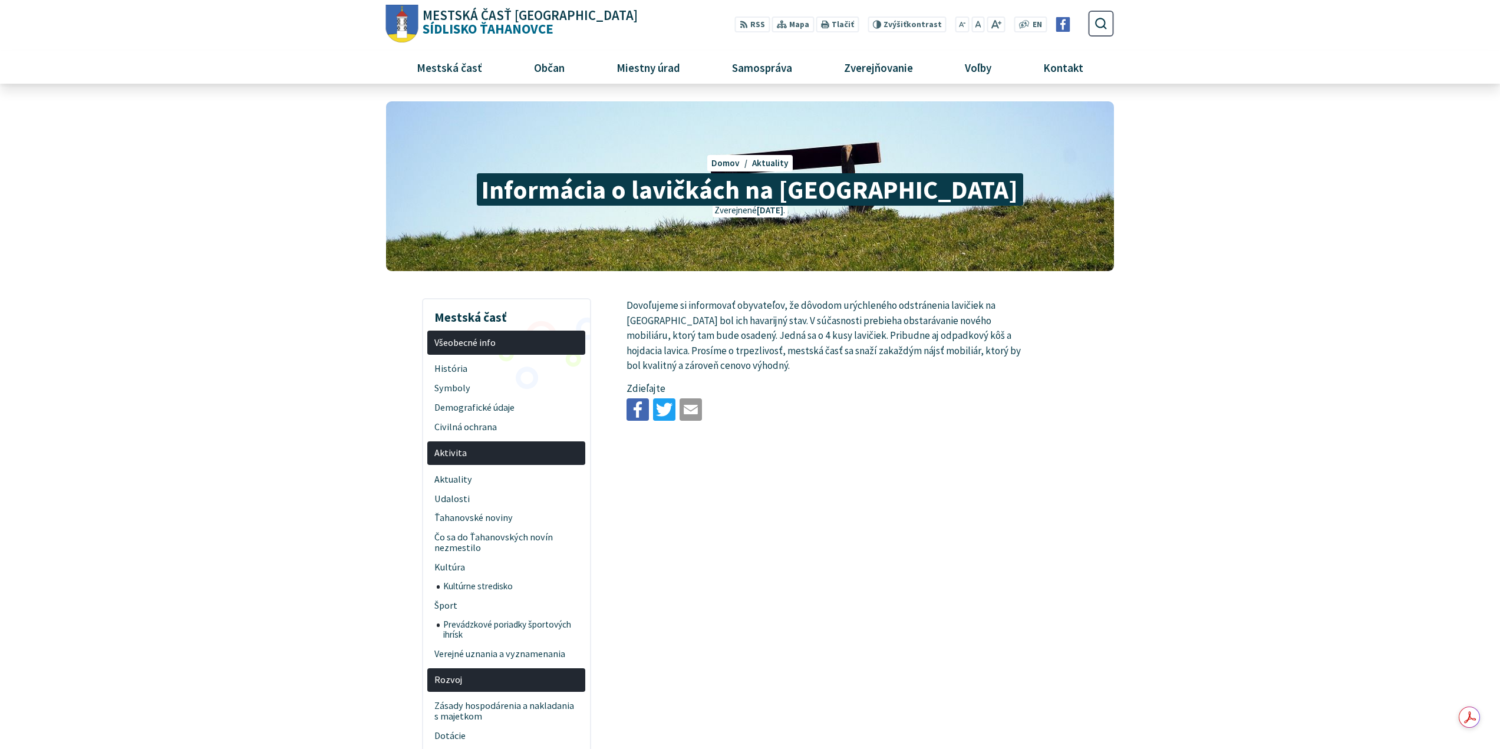 The image size is (1500, 749). Describe the element at coordinates (506, 407) in the screenshot. I see `a: Demografické údaje` at that location.